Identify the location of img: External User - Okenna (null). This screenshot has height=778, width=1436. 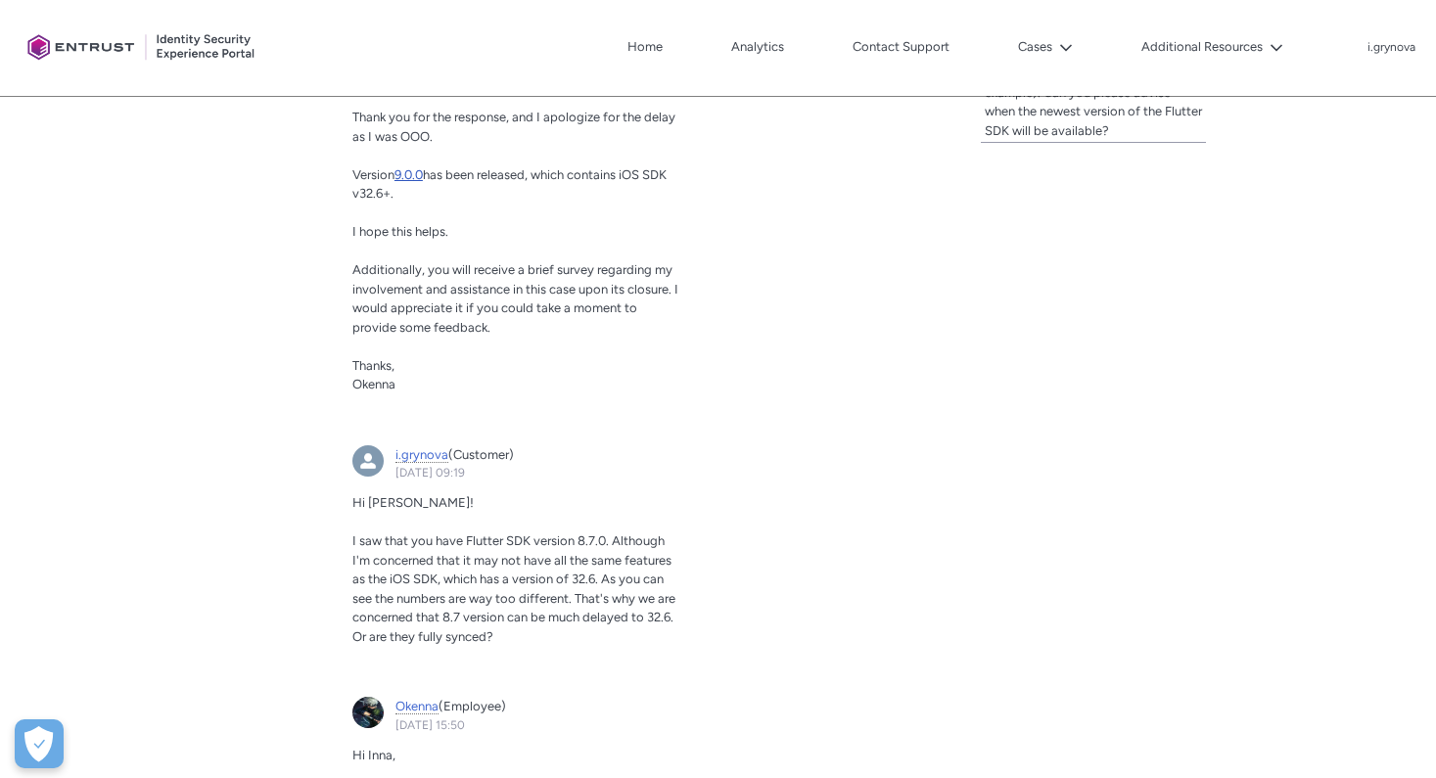
(368, 713).